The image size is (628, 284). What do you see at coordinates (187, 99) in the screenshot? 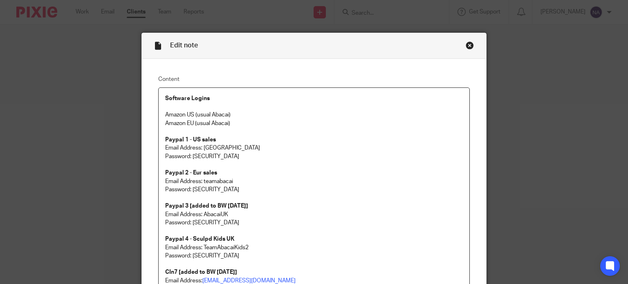
I see `strong: Software Logins` at bounding box center [187, 99].